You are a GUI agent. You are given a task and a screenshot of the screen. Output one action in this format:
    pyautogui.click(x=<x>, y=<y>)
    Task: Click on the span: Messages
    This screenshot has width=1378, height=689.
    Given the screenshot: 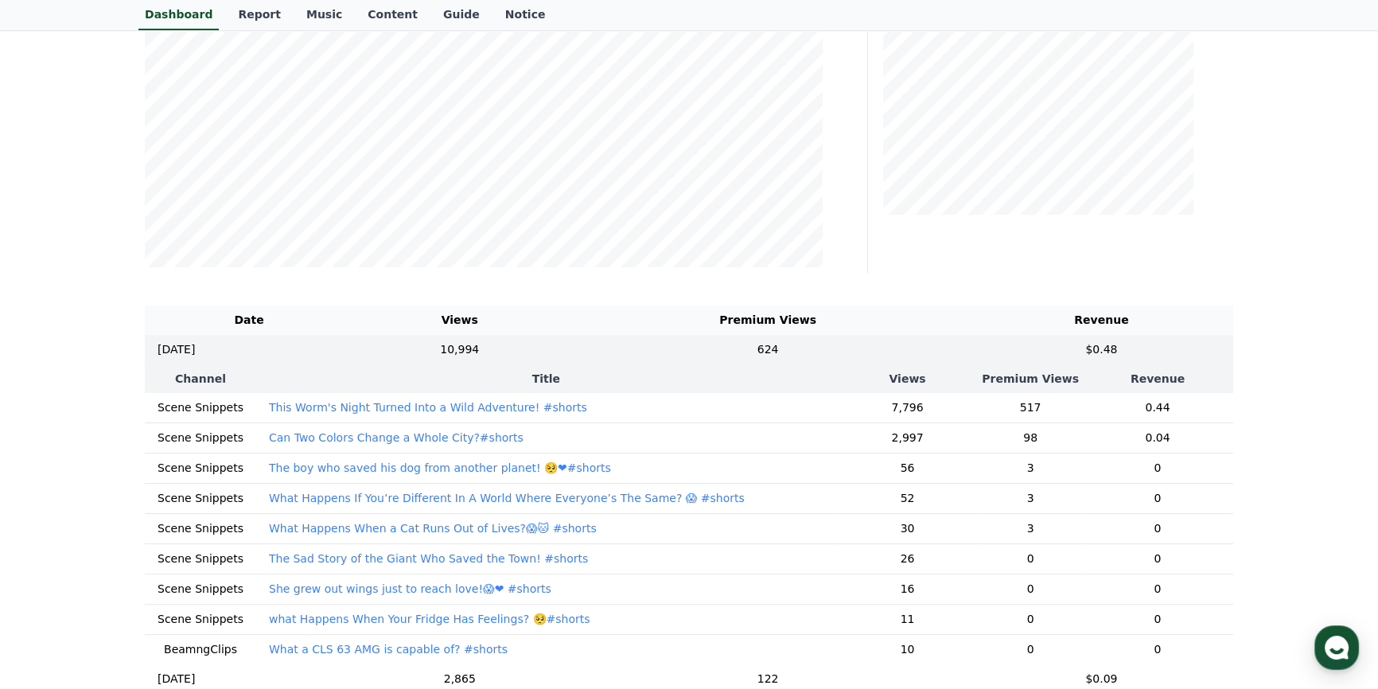 What is the action you would take?
    pyautogui.click(x=155, y=535)
    